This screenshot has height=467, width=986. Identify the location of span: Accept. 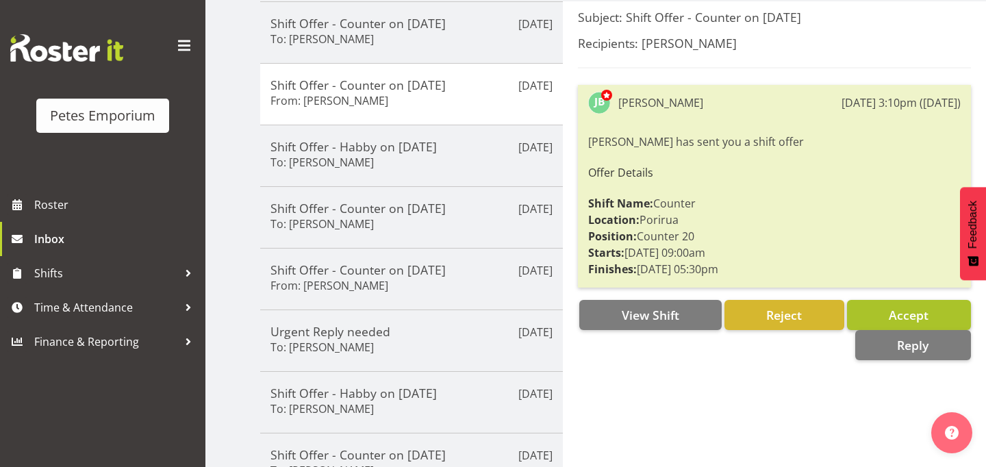
(909, 315).